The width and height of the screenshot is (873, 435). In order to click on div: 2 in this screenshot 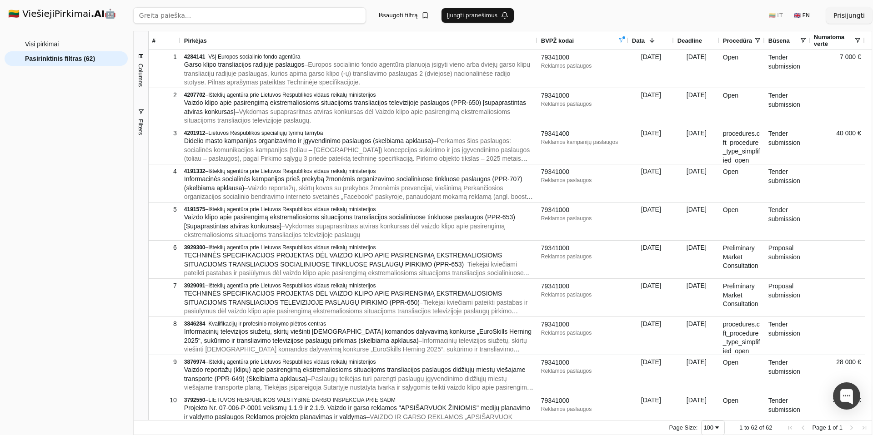, I will do `click(165, 95)`.